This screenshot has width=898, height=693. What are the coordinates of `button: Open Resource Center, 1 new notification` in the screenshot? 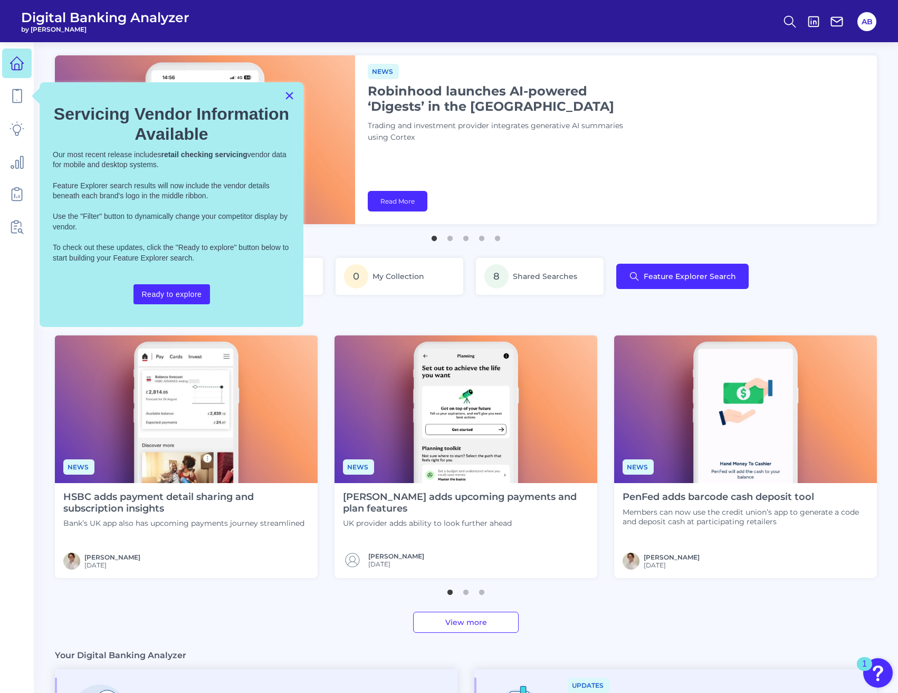 It's located at (878, 673).